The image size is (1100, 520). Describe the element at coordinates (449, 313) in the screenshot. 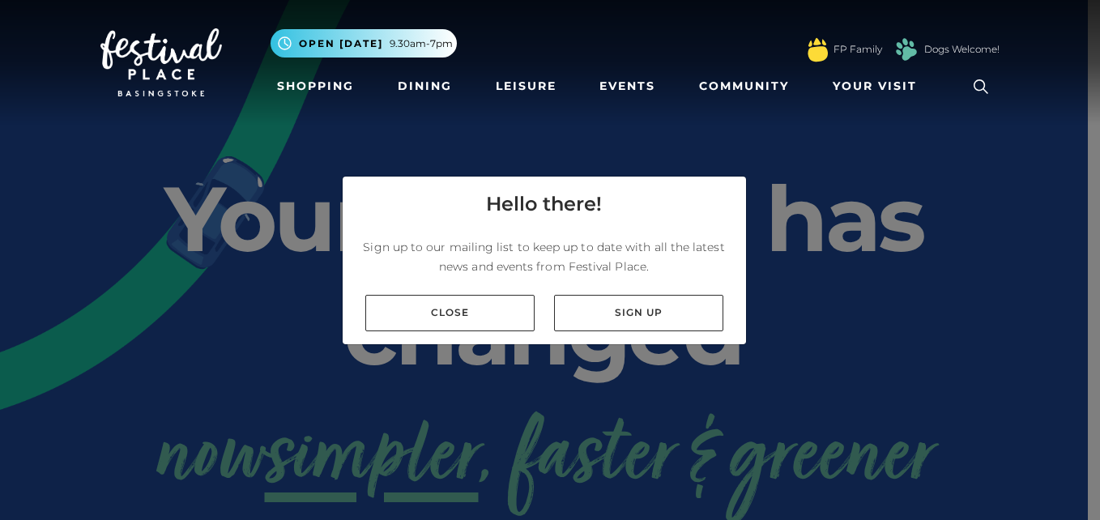

I see `a: Close` at that location.